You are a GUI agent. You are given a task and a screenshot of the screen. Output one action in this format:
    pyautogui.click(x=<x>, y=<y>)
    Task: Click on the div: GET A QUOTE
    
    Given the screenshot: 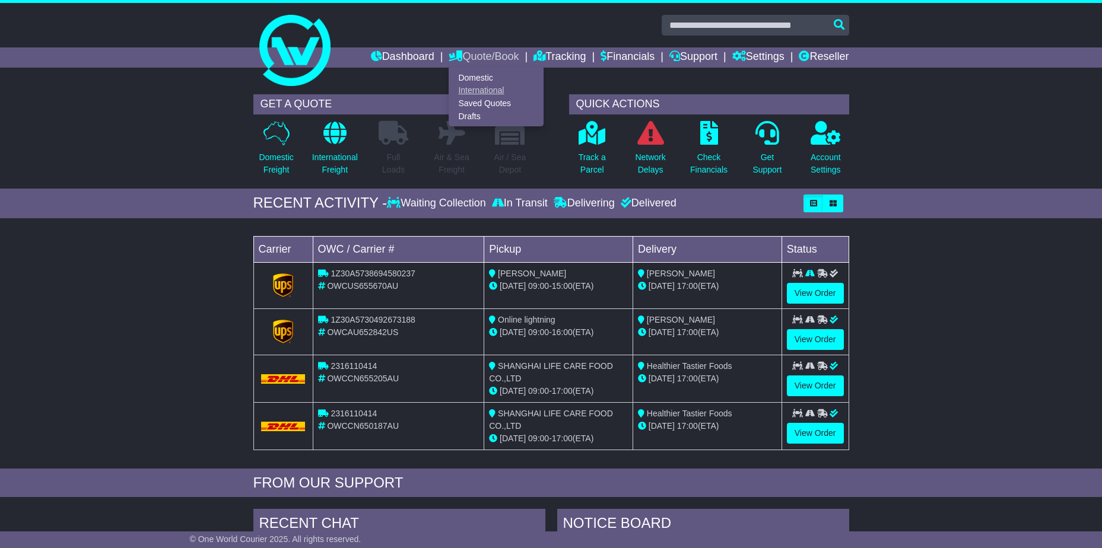 What is the action you would take?
    pyautogui.click(x=393, y=104)
    